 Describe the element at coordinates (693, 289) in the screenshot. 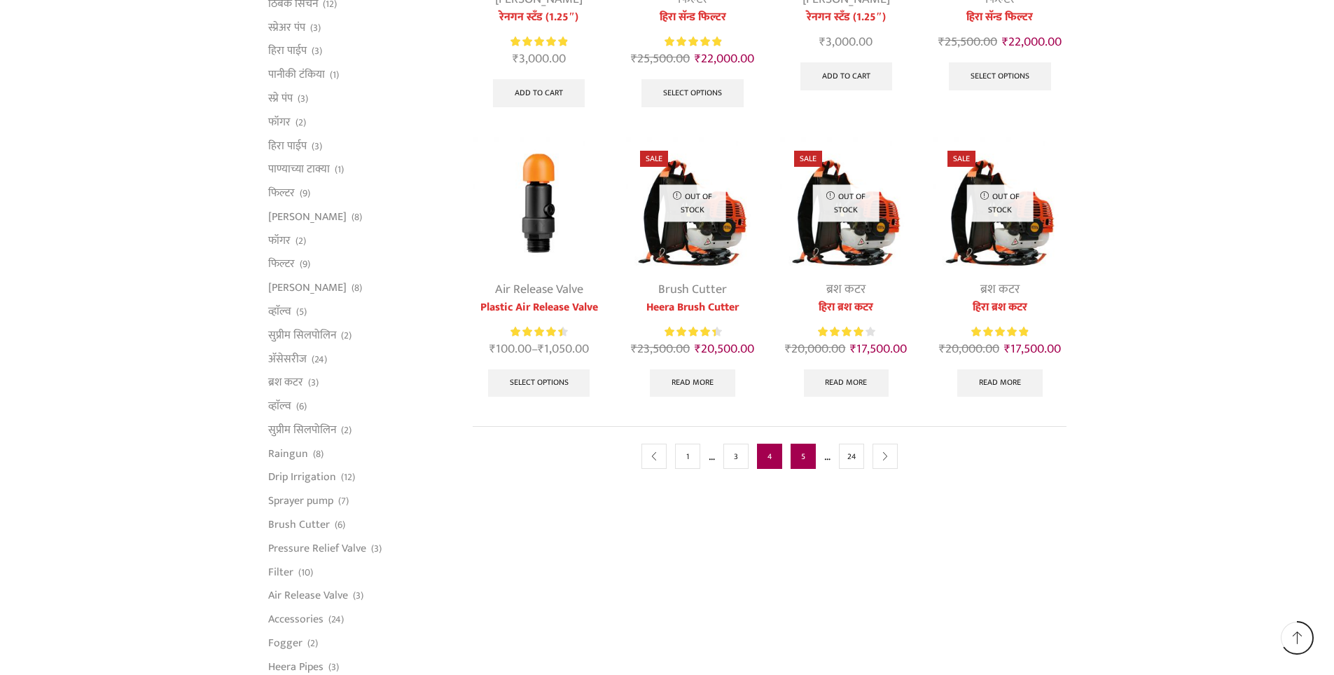

I see `a: Brush Cutter` at that location.